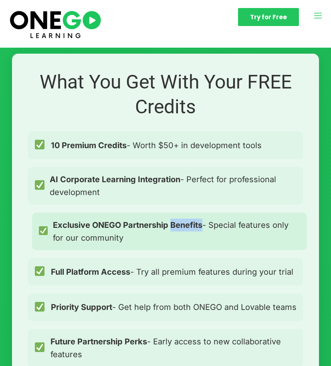 The width and height of the screenshot is (331, 366). What do you see at coordinates (174, 348) in the screenshot?
I see `span: - Early access to new collaborative features` at bounding box center [174, 348].